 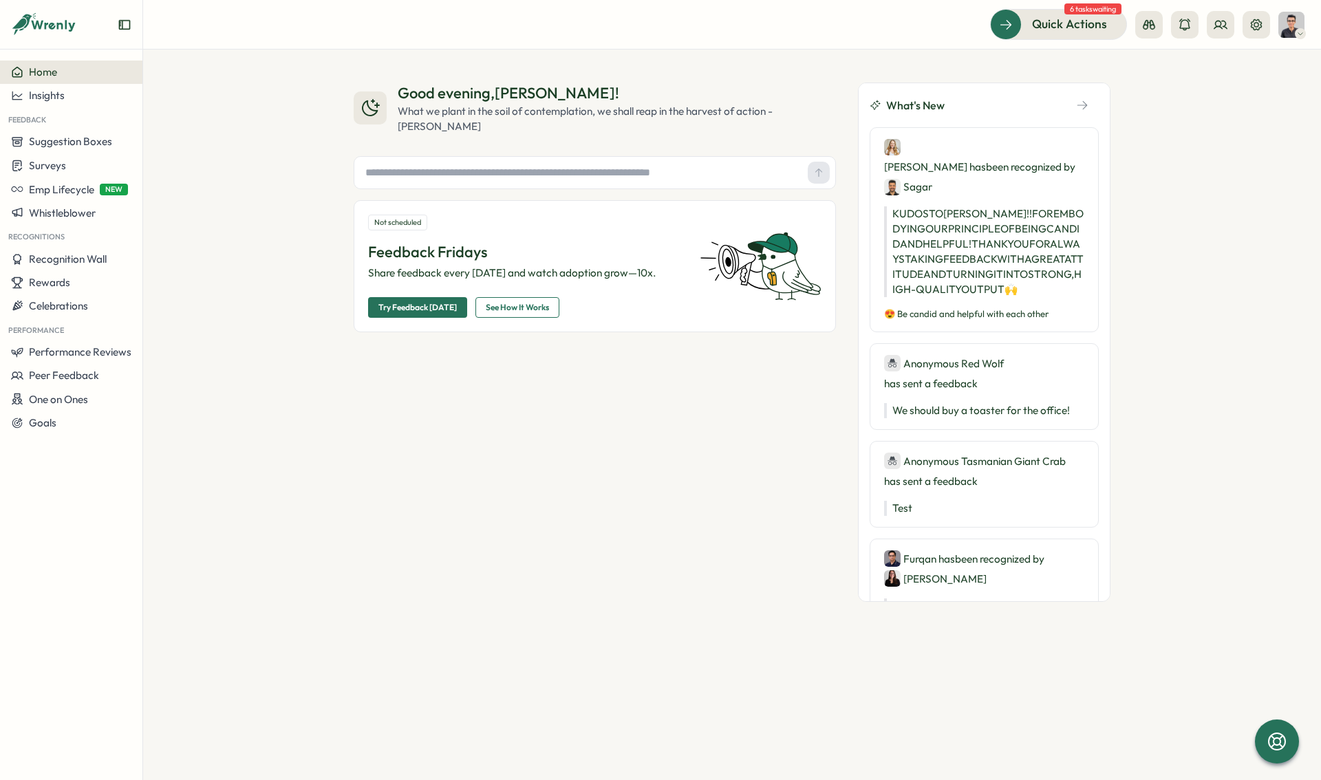 What do you see at coordinates (58, 305) in the screenshot?
I see `span: Celebrations` at bounding box center [58, 305].